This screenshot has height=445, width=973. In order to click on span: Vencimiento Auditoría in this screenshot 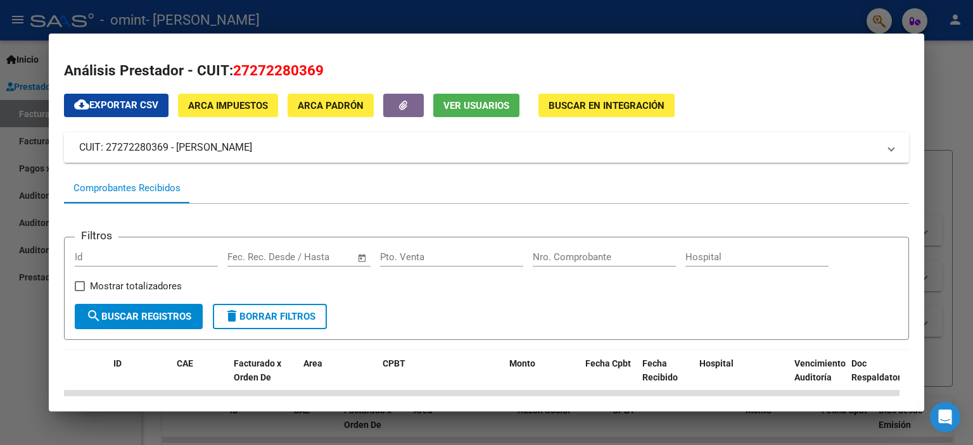, I will do `click(819, 370)`.